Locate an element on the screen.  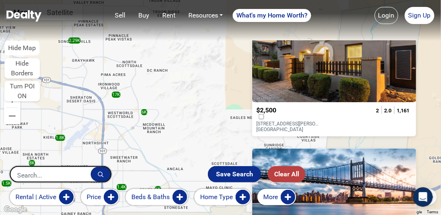
img: Dealty - Buy, Sell & Rent Homes is located at coordinates (24, 16).